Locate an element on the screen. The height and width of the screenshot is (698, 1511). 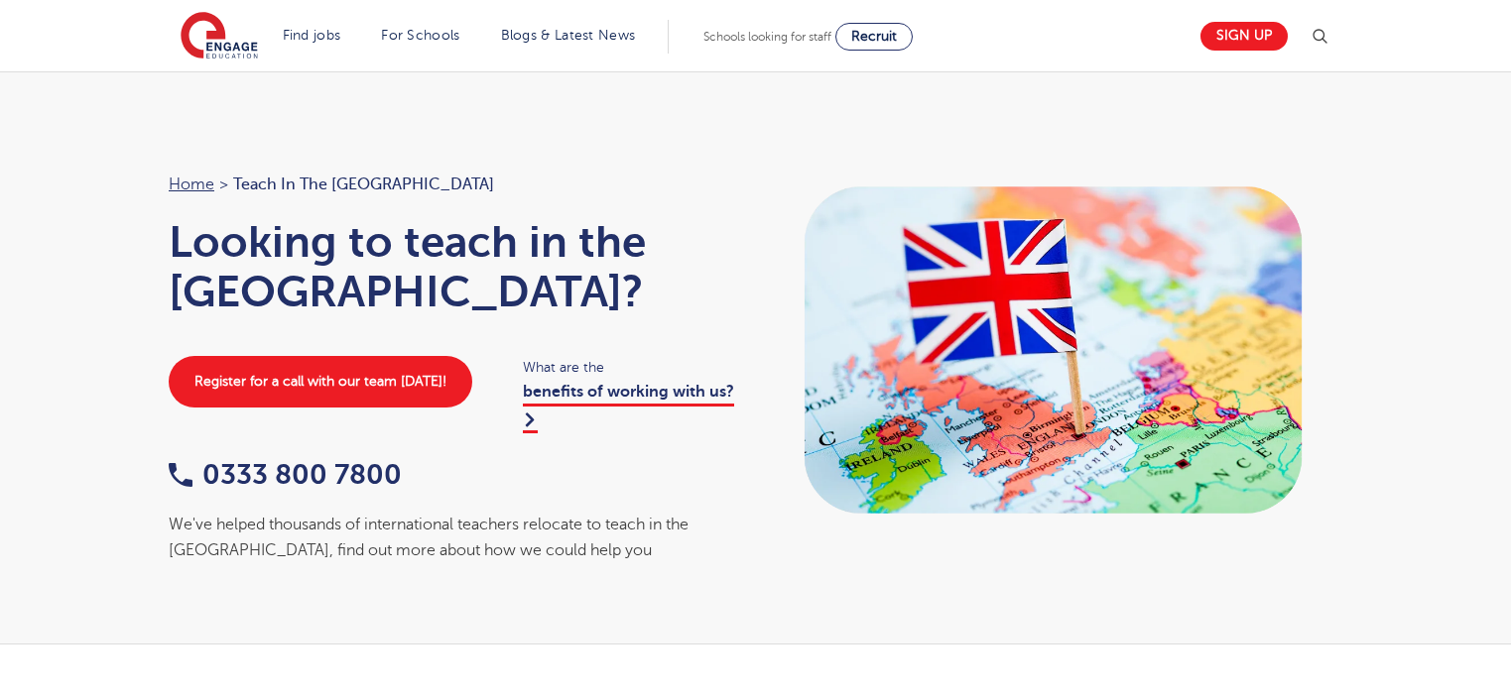
span: Schools looking for staff is located at coordinates (767, 37).